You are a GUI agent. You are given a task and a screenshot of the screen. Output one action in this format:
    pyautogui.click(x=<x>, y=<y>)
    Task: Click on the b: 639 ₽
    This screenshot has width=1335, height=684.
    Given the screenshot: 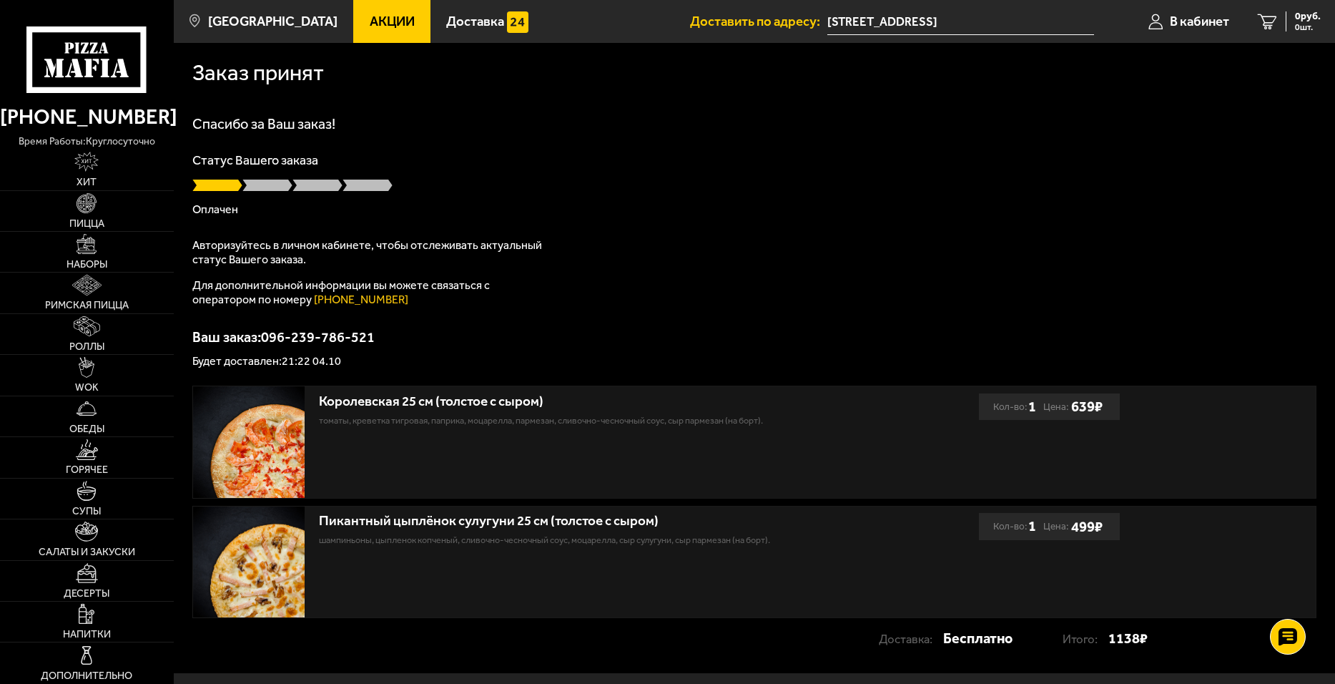 What is the action you would take?
    pyautogui.click(x=1087, y=406)
    